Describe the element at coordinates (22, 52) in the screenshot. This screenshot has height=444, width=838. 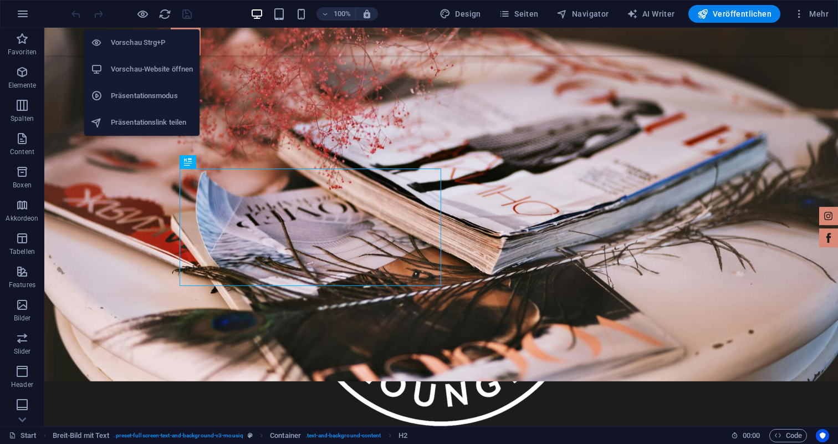
I see `p: Favoriten` at that location.